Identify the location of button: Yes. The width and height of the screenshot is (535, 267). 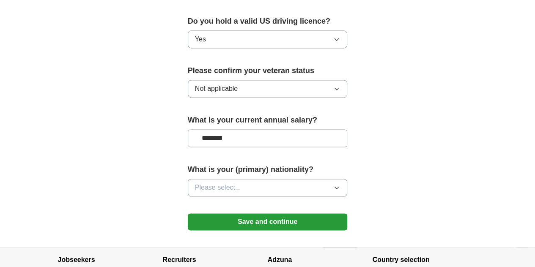
(268, 39).